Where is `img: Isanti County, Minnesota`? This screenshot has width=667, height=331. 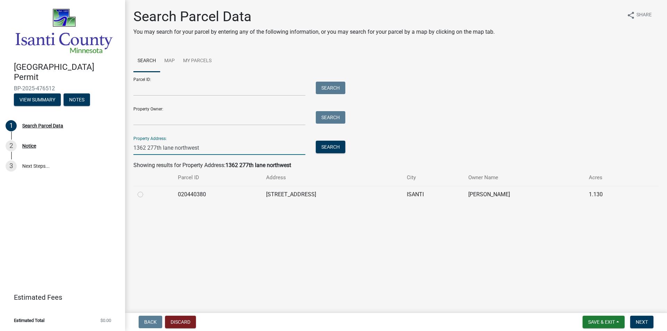 img: Isanti County, Minnesota is located at coordinates (64, 31).